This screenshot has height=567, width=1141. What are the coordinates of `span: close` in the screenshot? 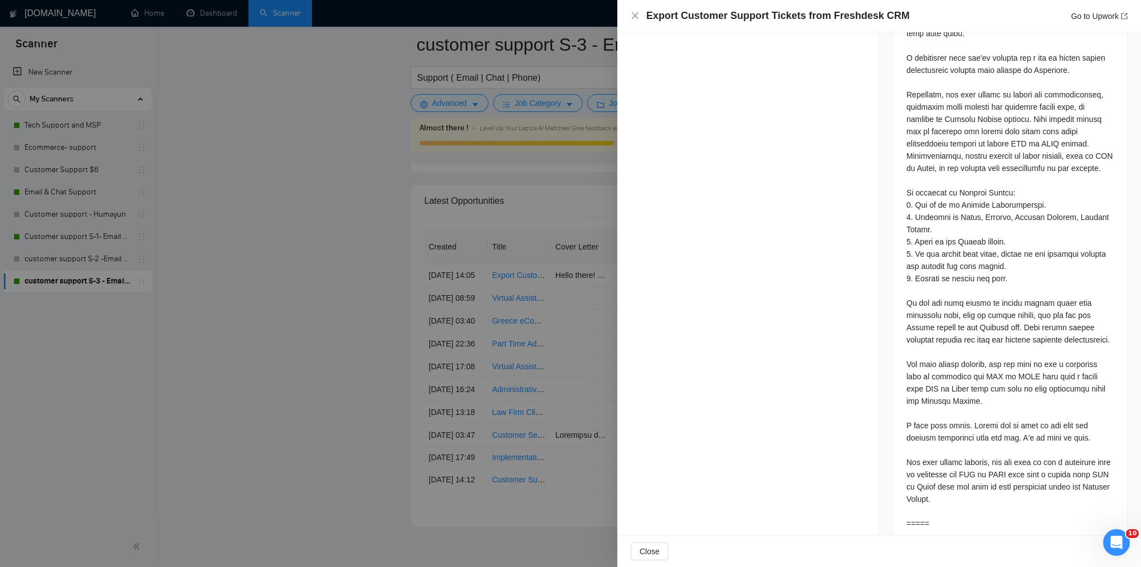 It's located at (635, 16).